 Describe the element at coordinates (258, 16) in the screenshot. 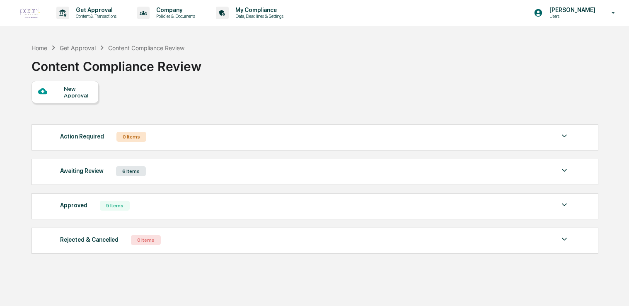

I see `p: Data, Deadlines & Settings` at that location.